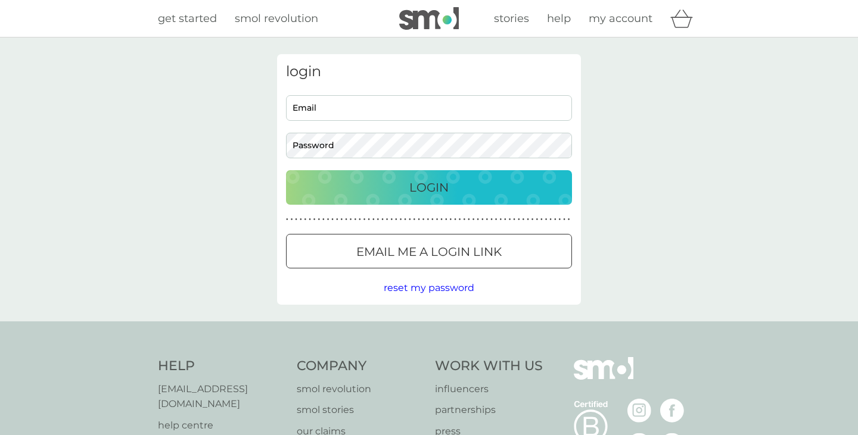 This screenshot has width=858, height=435. Describe the element at coordinates (559, 18) in the screenshot. I see `a: help` at that location.